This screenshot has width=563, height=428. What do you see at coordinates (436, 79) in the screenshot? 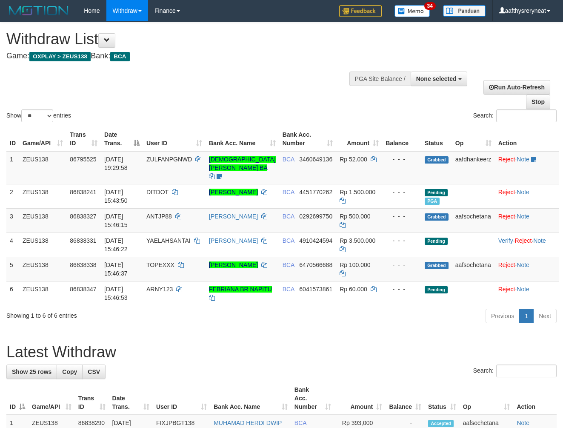
I see `span: None selected` at bounding box center [436, 79].